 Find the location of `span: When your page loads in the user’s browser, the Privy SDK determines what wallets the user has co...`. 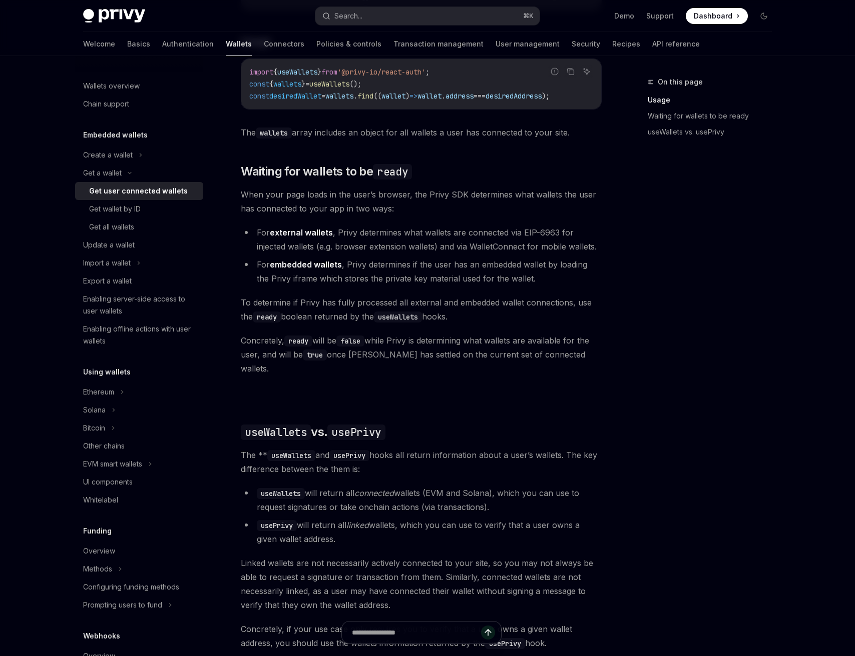

span: When your page loads in the user’s browser, the Privy SDK determines what wallets the user has co... is located at coordinates (421, 202).